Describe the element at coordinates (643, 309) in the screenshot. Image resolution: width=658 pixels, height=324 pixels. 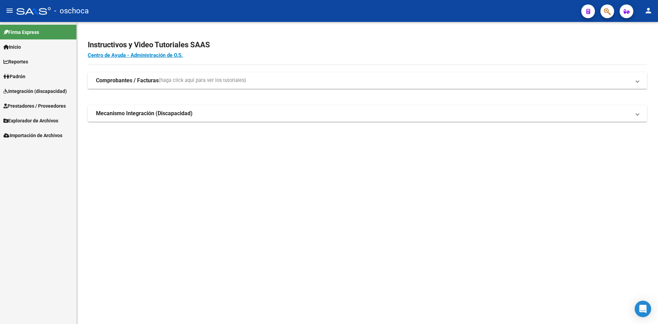
I see `div: Open Intercom Messenger` at that location.